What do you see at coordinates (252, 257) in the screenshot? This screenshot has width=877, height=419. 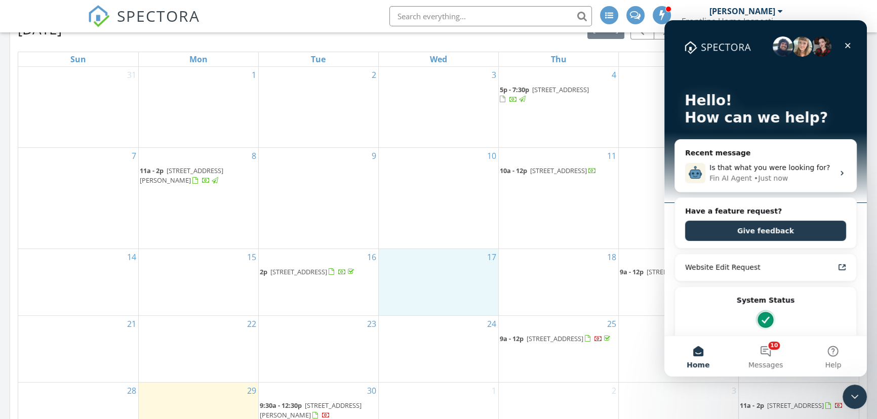 I see `a: Go to September 15, 2025` at bounding box center [252, 257].